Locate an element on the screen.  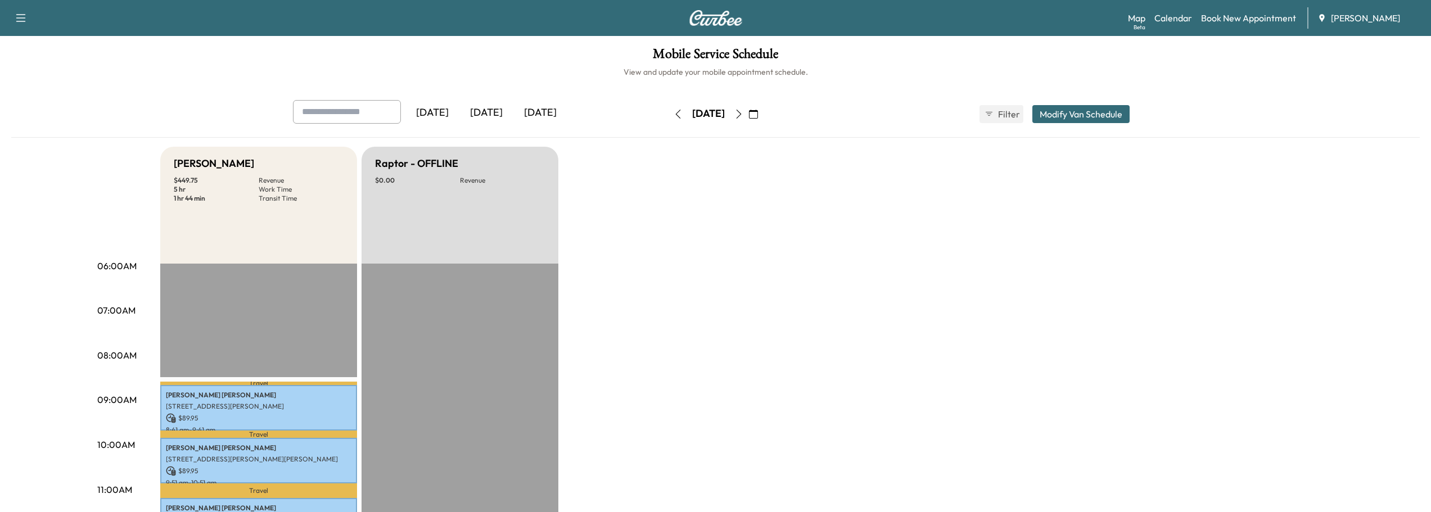
p: Work Time is located at coordinates (301, 189).